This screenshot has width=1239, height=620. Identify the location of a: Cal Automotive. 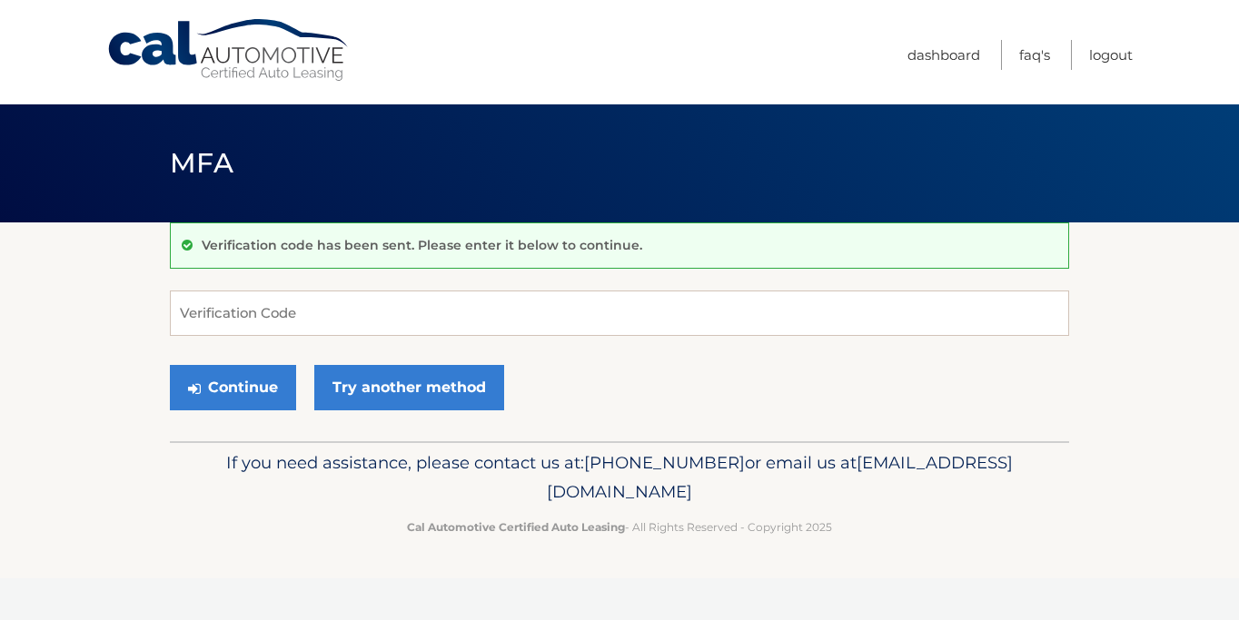
(229, 50).